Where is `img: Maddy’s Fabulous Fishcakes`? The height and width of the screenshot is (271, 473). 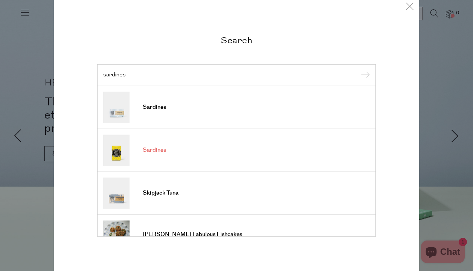
img: Maddy’s Fabulous Fishcakes is located at coordinates (116, 234).